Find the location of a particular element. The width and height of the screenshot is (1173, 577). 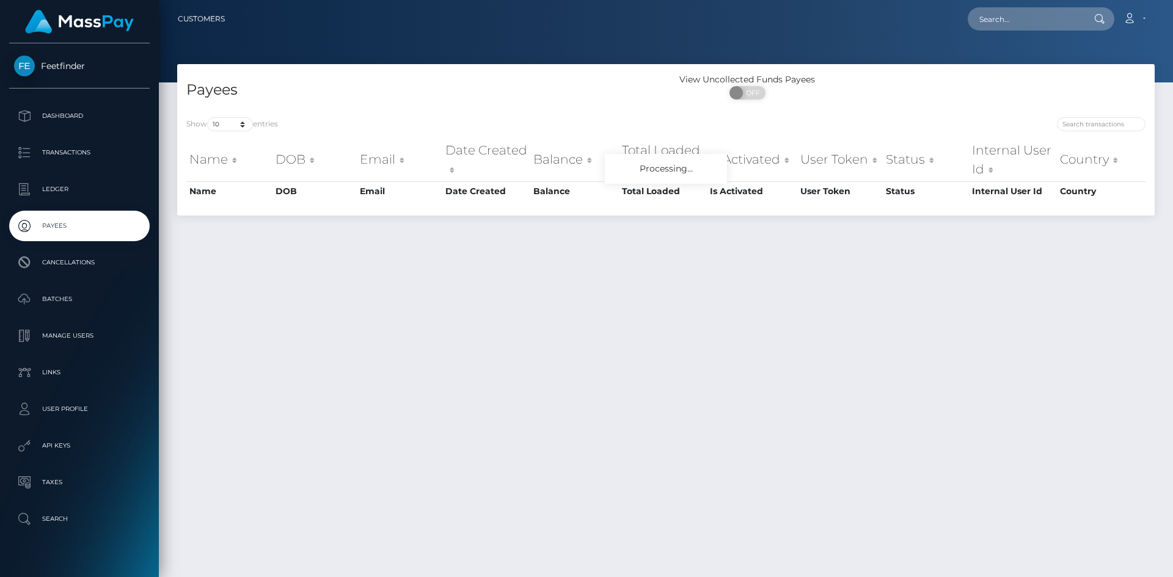

a: Batches is located at coordinates (79, 299).